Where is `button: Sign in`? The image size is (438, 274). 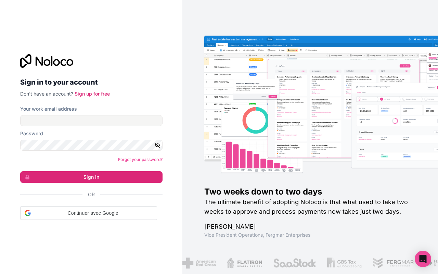
button: Sign in is located at coordinates (91, 177).